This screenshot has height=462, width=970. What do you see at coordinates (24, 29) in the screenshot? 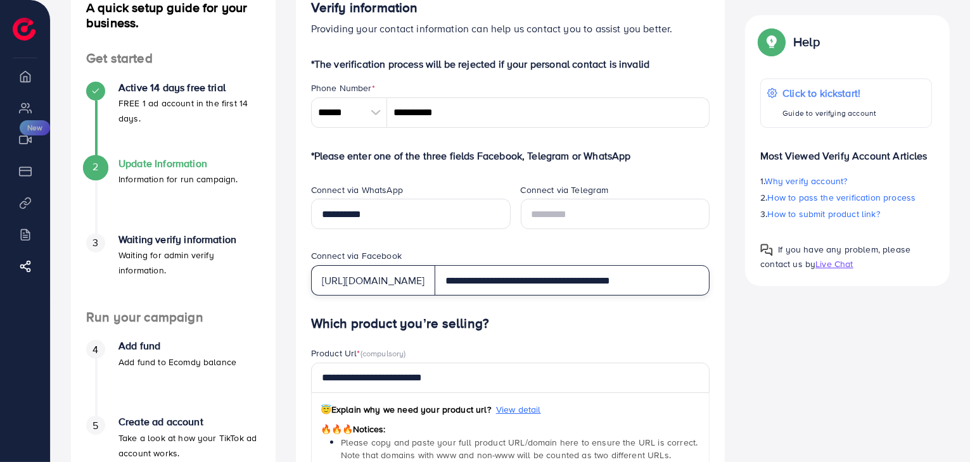
I see `img: logo` at bounding box center [24, 29].